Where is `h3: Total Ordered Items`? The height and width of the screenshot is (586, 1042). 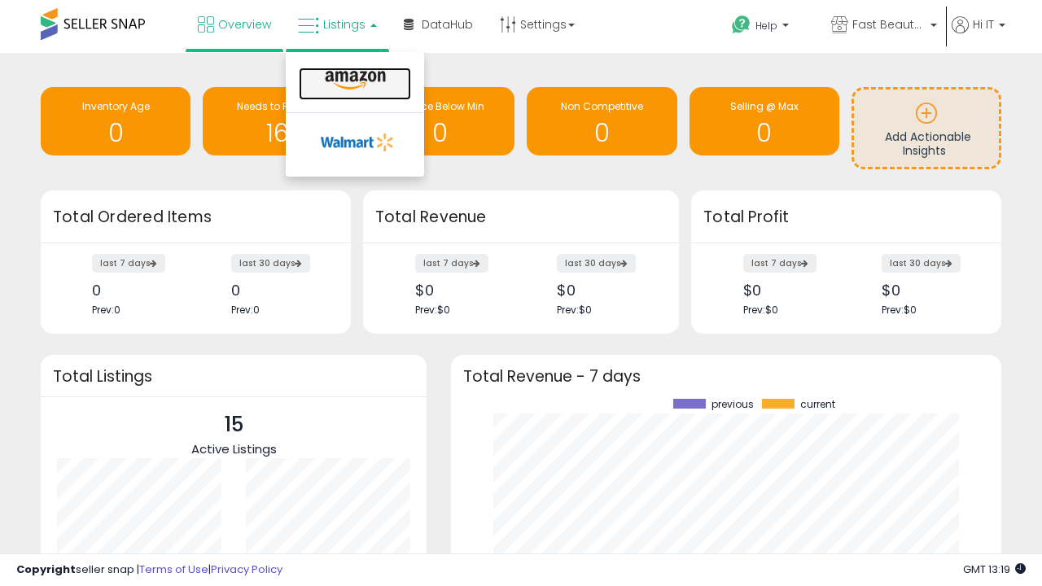 h3: Total Ordered Items is located at coordinates (195, 217).